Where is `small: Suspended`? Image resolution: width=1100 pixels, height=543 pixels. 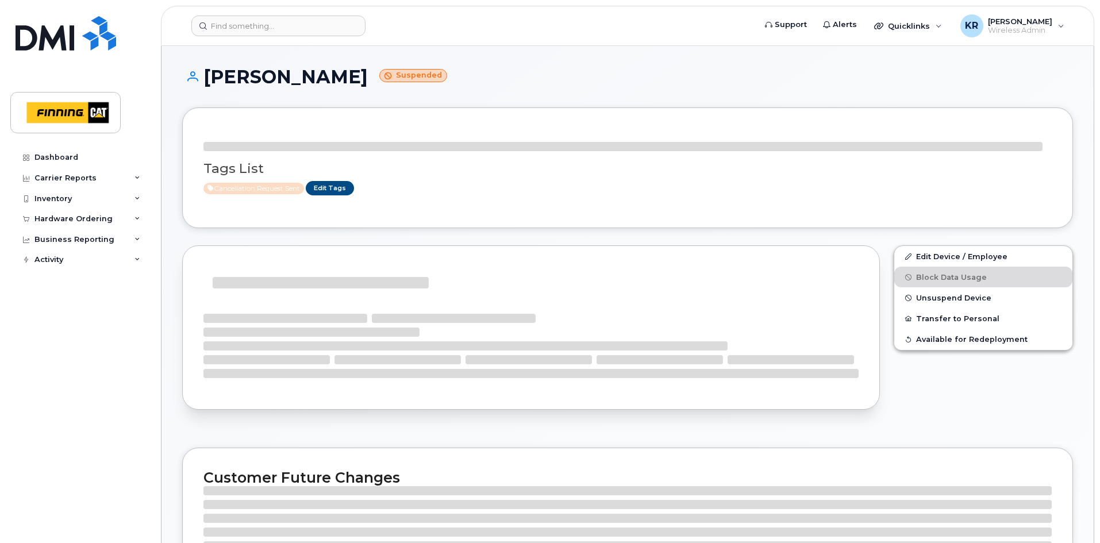 small: Suspended is located at coordinates (413, 75).